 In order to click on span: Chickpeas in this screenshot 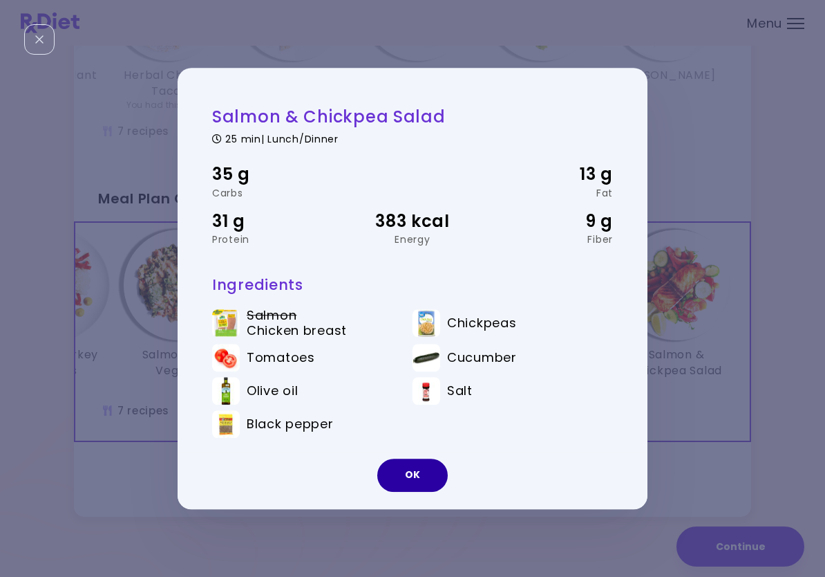, I will do `click(482, 323)`.